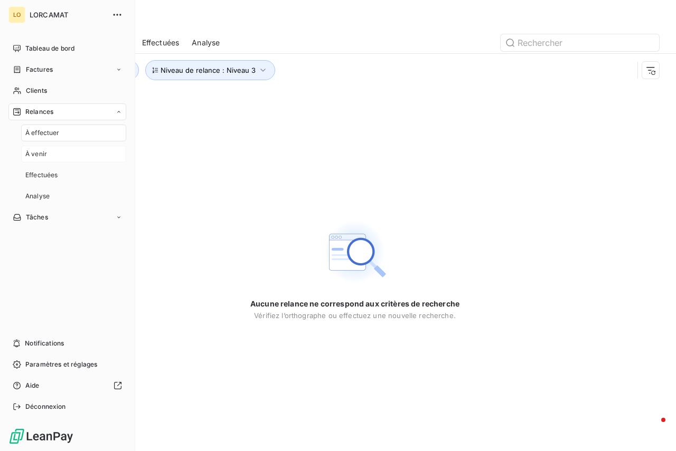 The height and width of the screenshot is (451, 676). I want to click on span: Relances, so click(39, 112).